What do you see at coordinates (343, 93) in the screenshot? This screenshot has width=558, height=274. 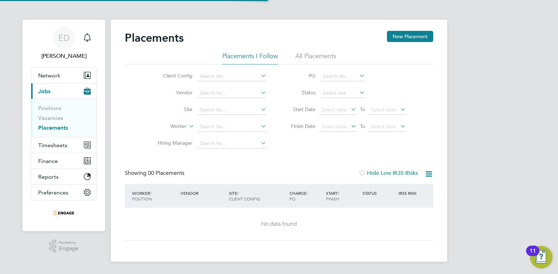 I see `input: Select one` at bounding box center [343, 93].